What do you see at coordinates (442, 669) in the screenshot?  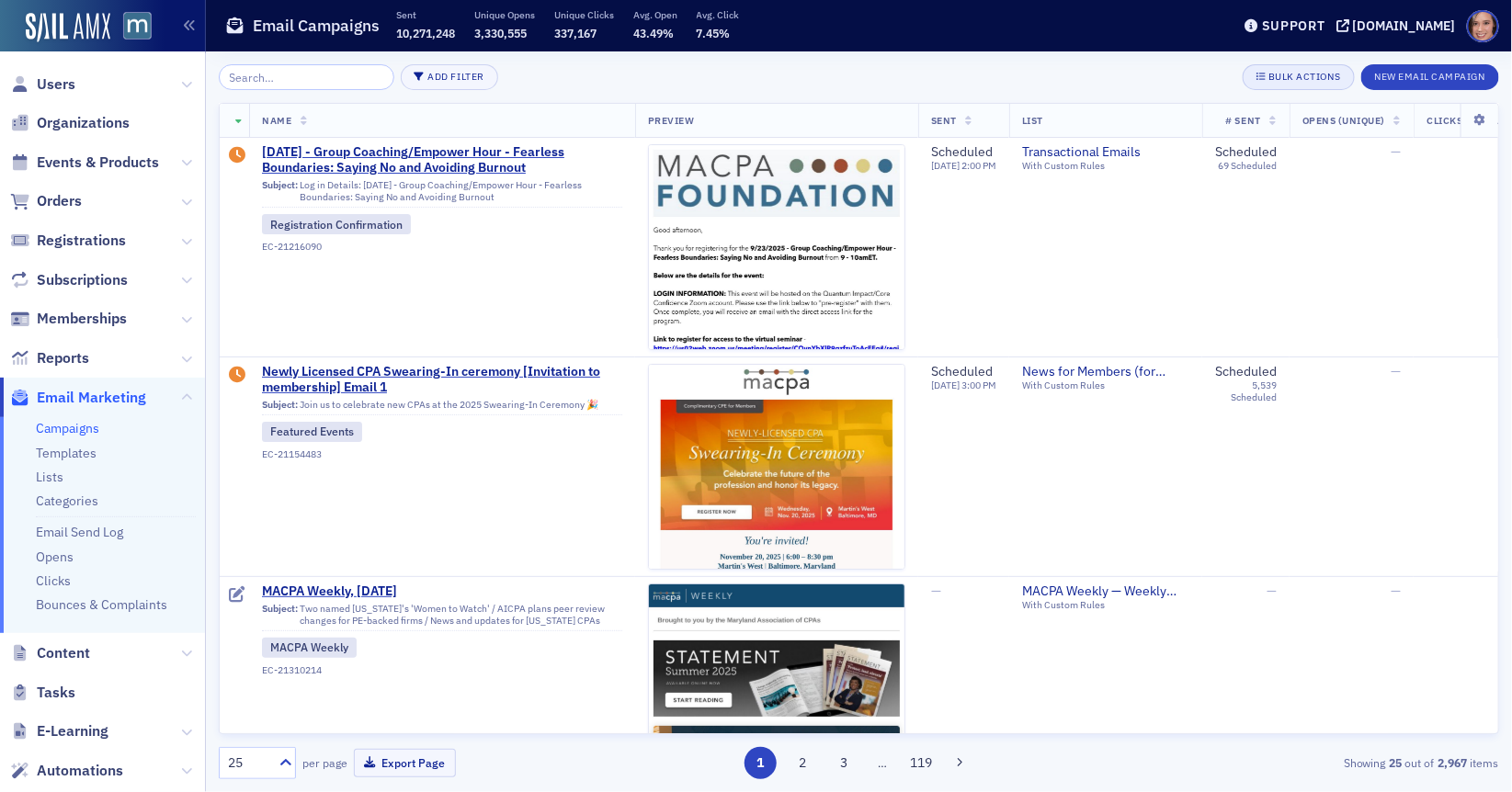 I see `div: EC-21310214` at bounding box center [442, 669].